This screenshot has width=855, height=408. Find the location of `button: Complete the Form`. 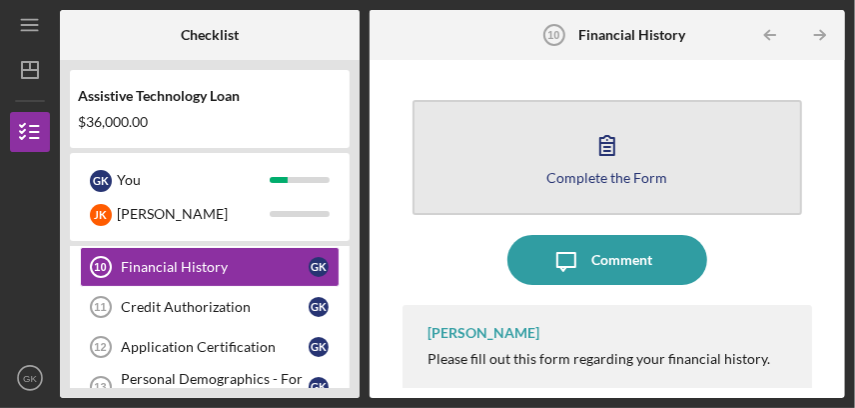

button: Complete the Form is located at coordinates (607, 157).